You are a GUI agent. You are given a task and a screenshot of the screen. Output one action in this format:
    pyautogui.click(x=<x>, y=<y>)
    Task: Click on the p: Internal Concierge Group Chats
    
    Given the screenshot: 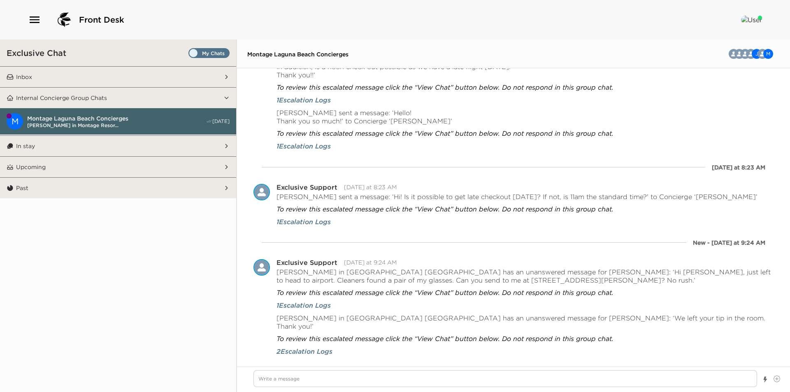 What is the action you would take?
    pyautogui.click(x=61, y=98)
    